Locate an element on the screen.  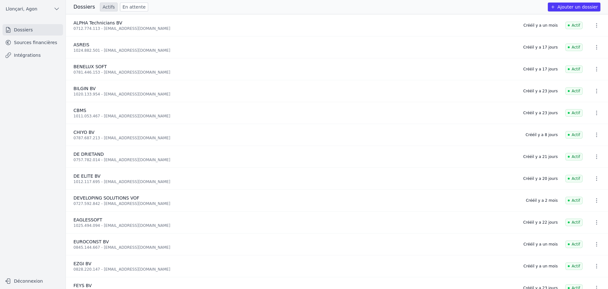
span: CHIYO BV is located at coordinates (84, 132).